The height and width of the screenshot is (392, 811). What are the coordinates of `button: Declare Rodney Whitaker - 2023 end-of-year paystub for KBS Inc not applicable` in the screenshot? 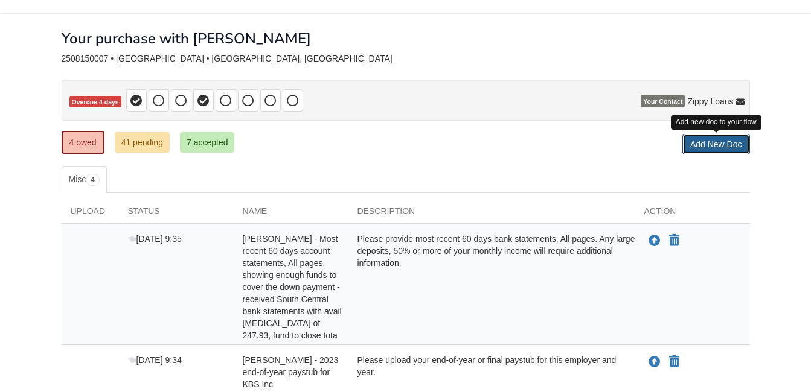 It's located at (674, 362).